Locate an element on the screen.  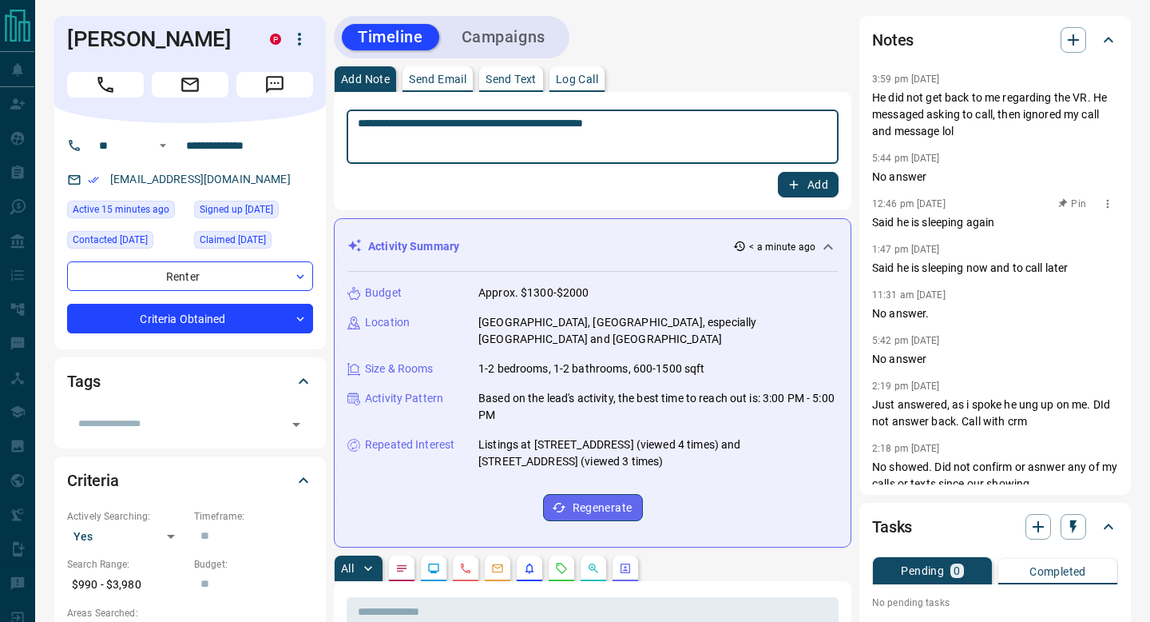
svg: Listing Alerts is located at coordinates (530, 568).